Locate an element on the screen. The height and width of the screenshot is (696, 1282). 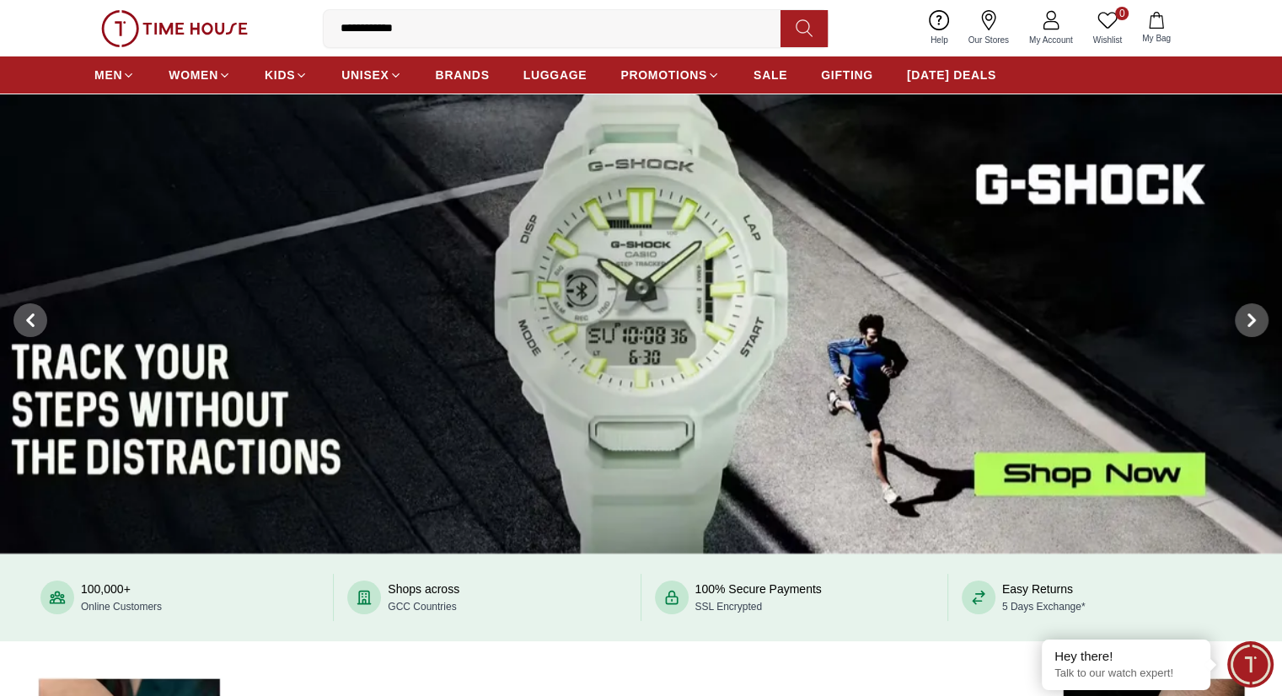
a: SALE is located at coordinates (771, 75).